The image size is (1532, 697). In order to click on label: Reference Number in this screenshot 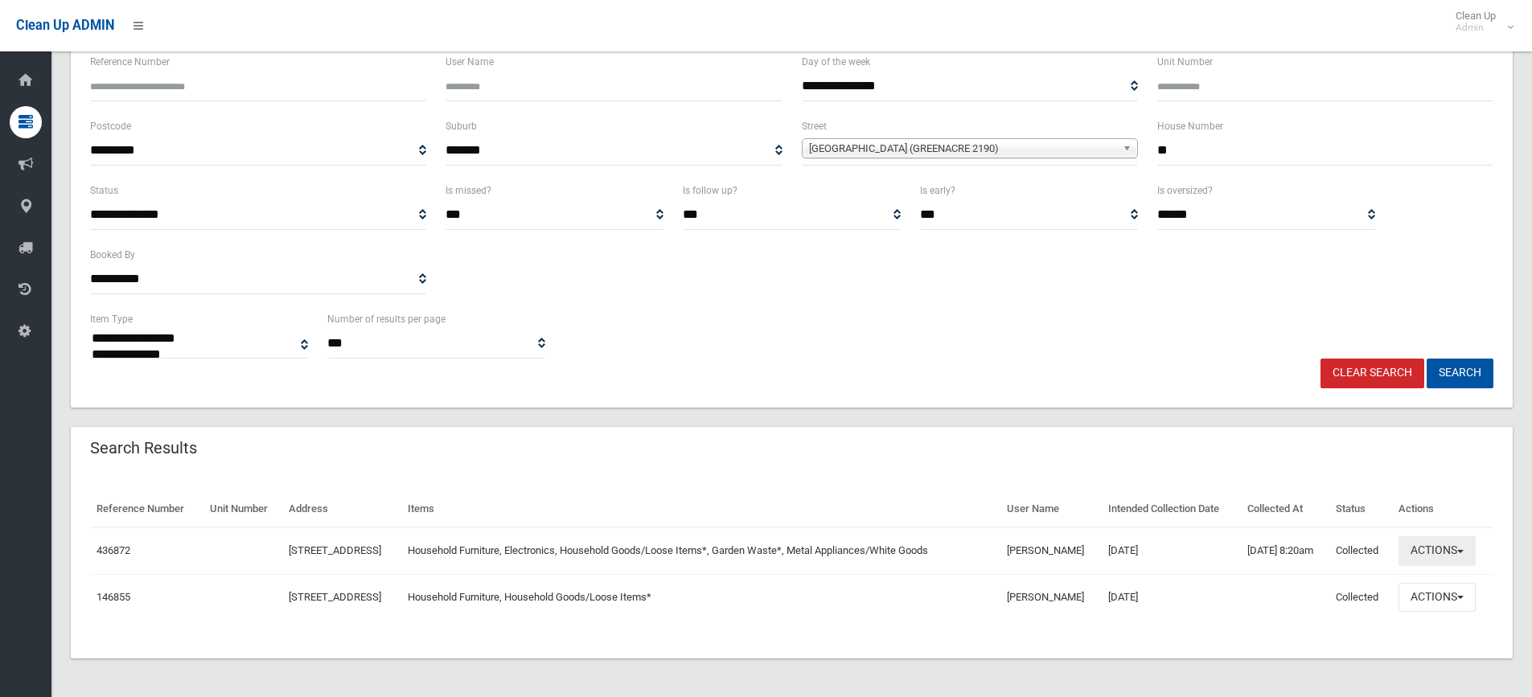, I will do `click(130, 62)`.